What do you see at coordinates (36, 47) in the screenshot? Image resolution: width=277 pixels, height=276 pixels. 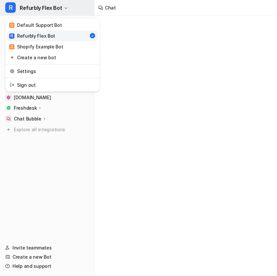 I see `div: Shopify Example Bot` at bounding box center [36, 47].